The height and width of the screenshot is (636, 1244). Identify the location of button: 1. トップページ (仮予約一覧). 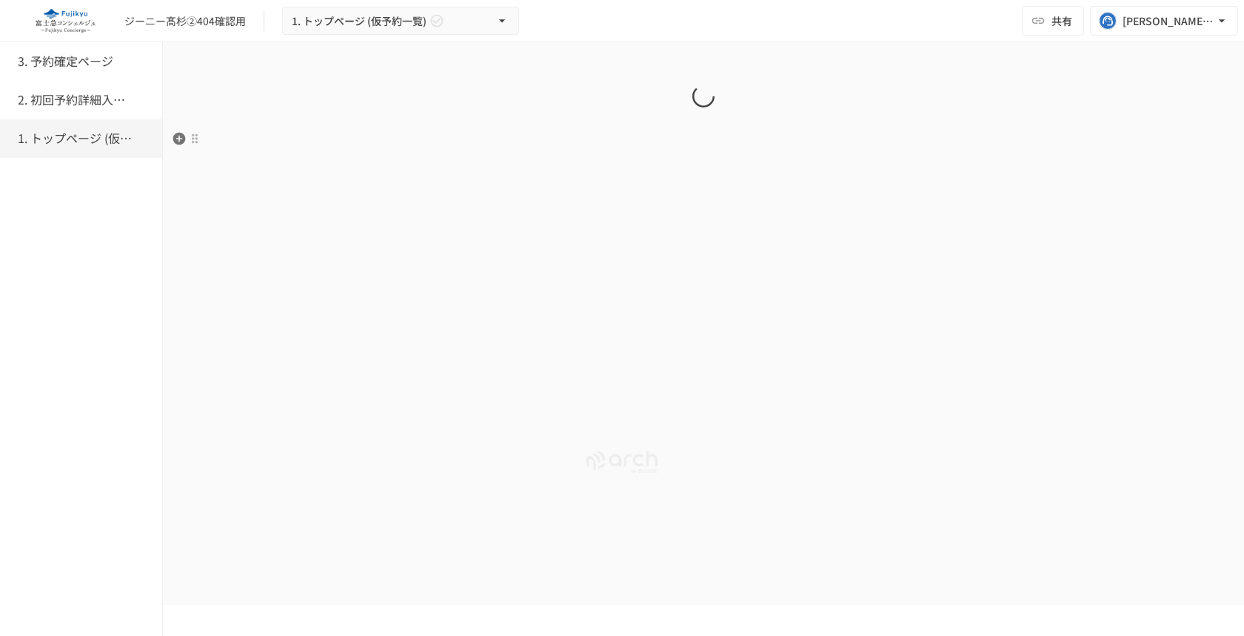
(401, 21).